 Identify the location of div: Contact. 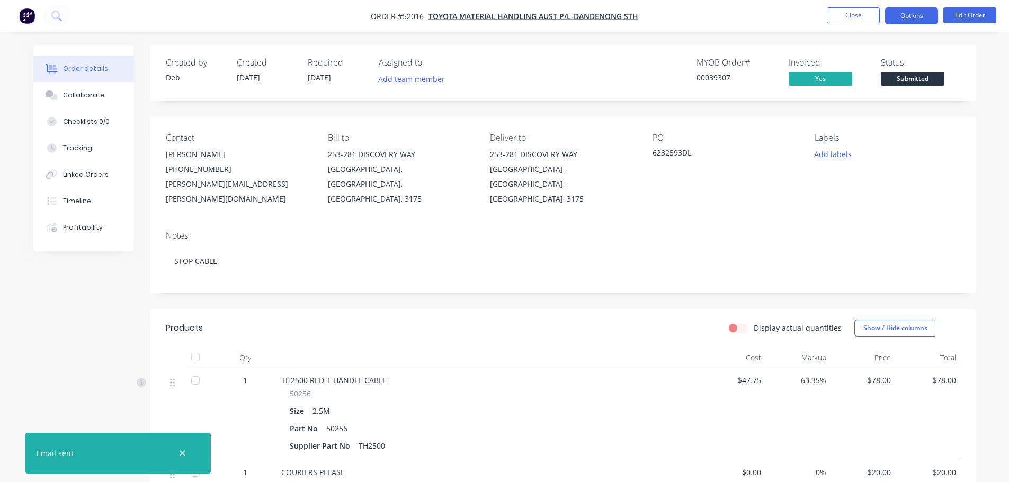
(238, 138).